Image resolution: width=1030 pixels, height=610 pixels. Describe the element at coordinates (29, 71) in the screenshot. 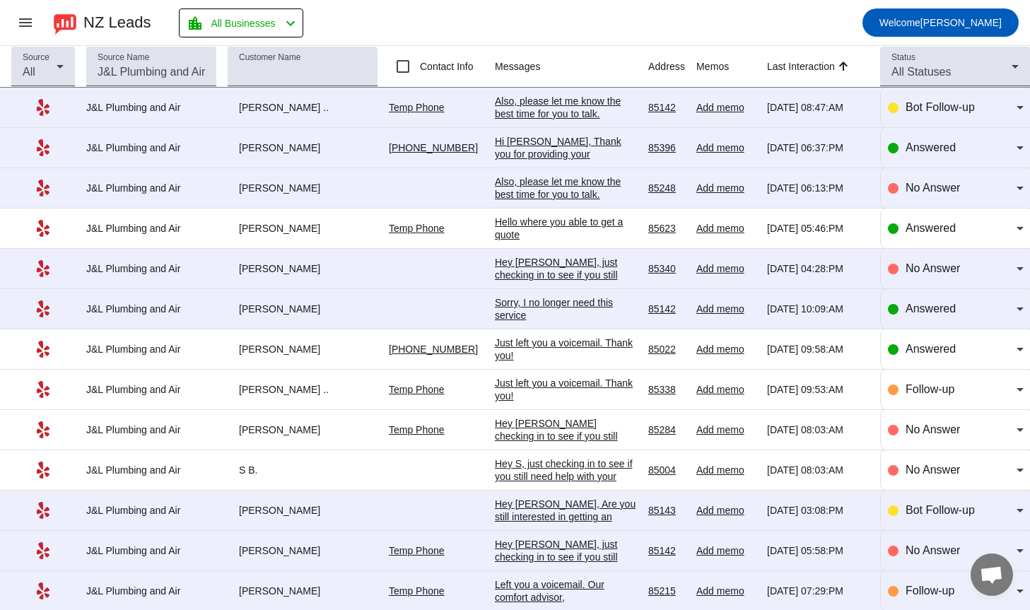

I see `span: All` at that location.